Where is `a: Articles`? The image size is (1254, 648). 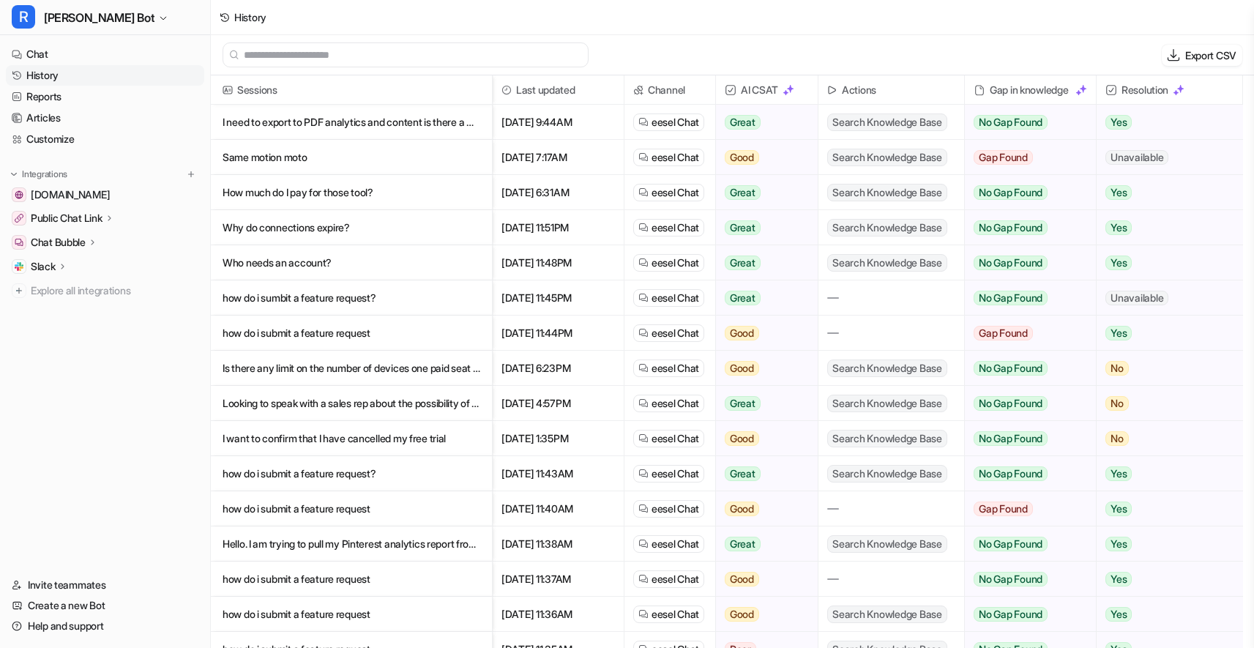 a: Articles is located at coordinates (105, 118).